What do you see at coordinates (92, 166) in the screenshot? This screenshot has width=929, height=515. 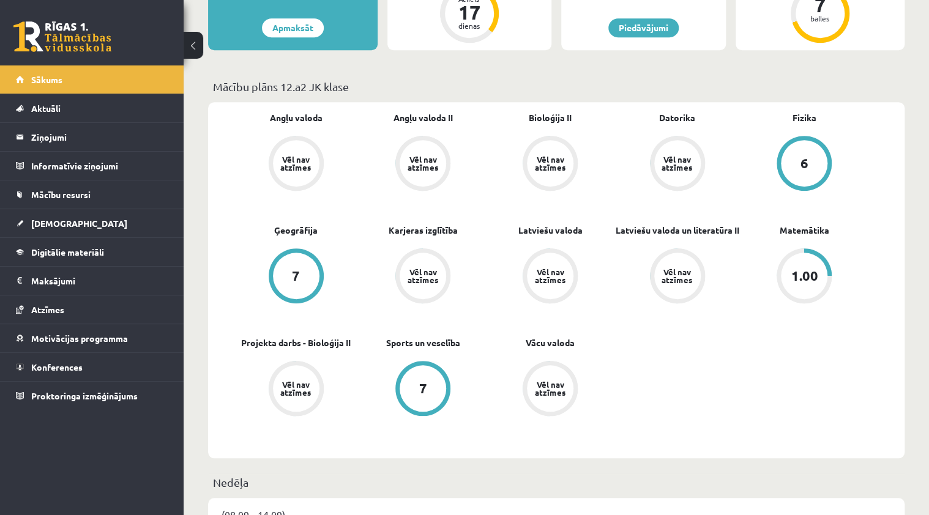 I see `a: Informatīvie ziņojumi` at bounding box center [92, 166].